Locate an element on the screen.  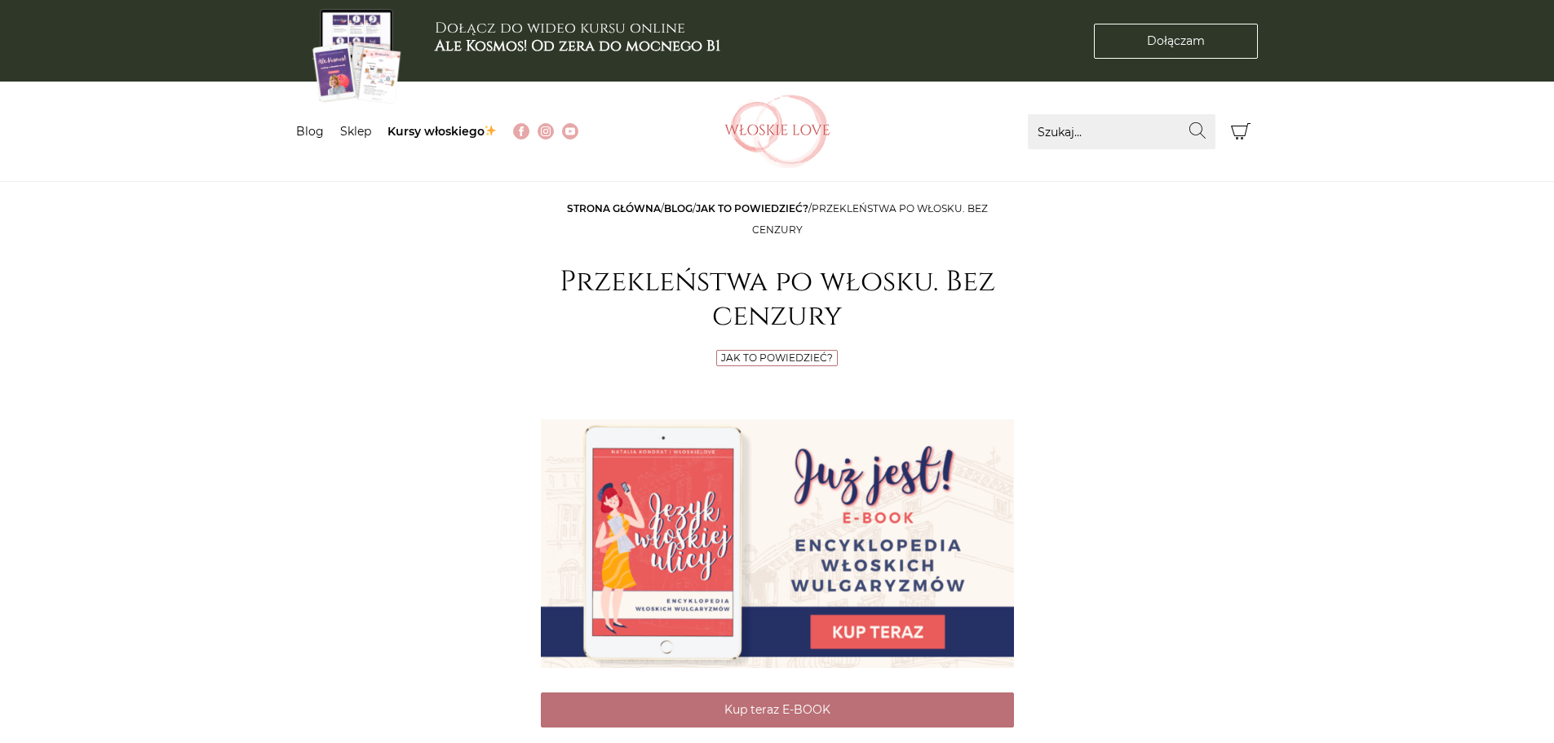
a: Dołączam is located at coordinates (1175, 41).